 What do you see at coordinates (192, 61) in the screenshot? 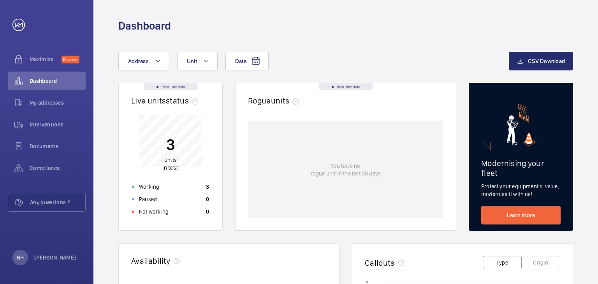
I see `span: Unit` at bounding box center [192, 61].